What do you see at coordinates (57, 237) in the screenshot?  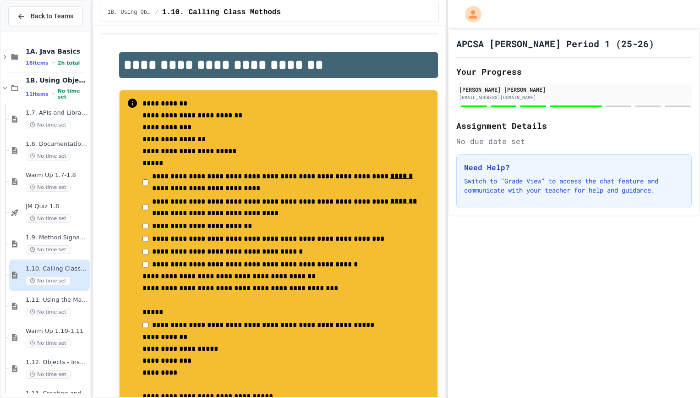 I see `span: 1.9. Method Signatures` at bounding box center [57, 237].